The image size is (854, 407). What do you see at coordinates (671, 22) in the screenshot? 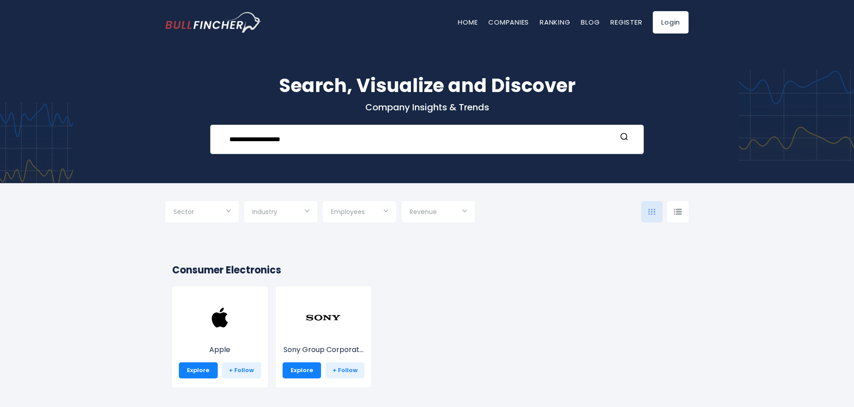
I see `a: Login` at bounding box center [671, 22].